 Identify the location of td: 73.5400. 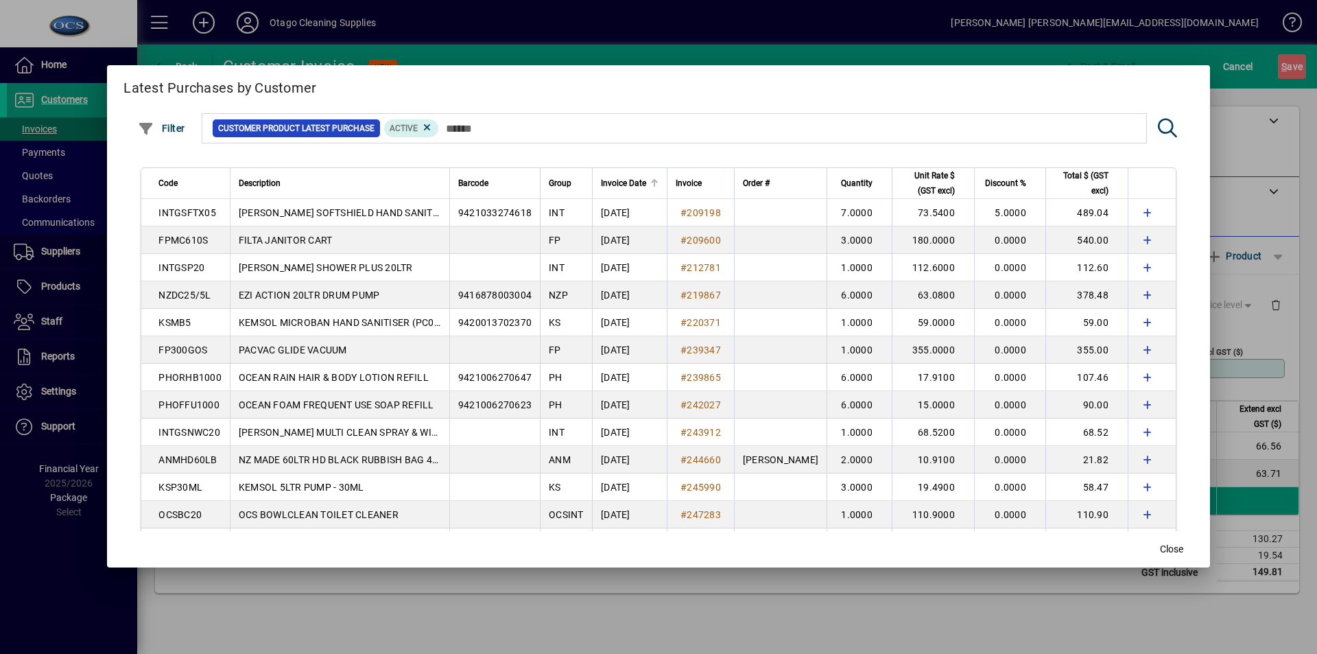
(933, 213).